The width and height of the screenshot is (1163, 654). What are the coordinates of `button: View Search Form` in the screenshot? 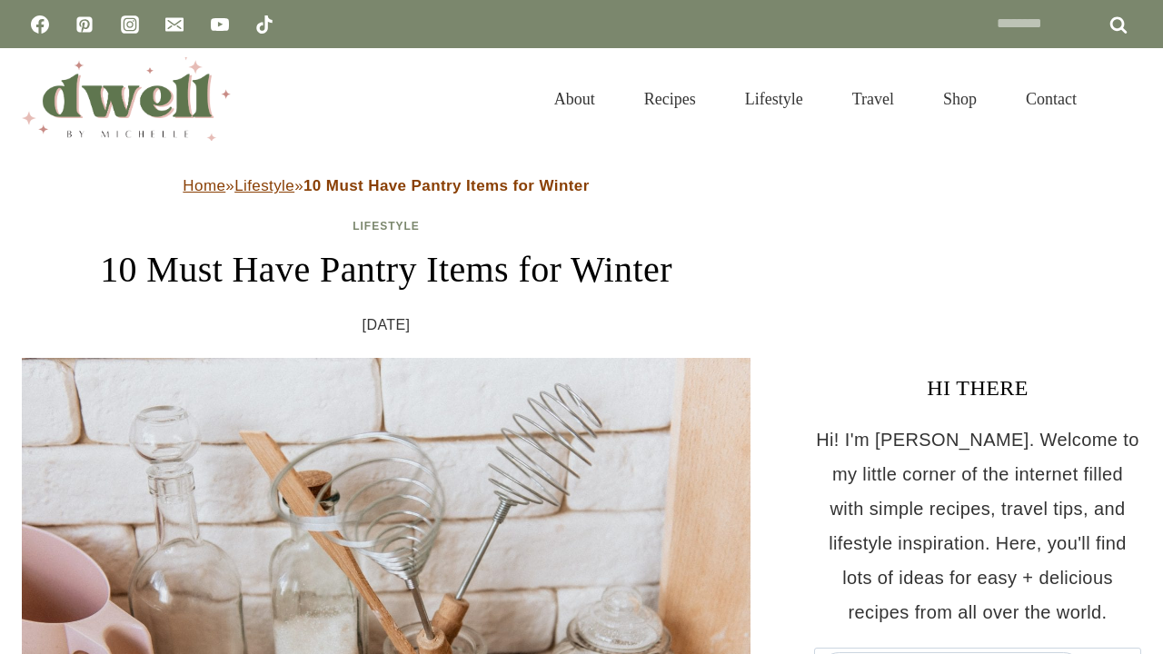 It's located at (1125, 99).